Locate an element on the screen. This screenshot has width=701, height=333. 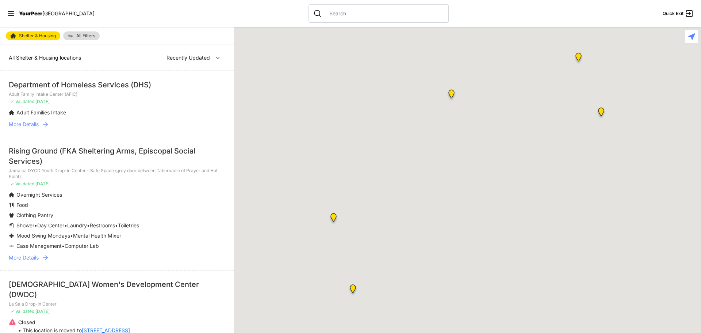
span: Laundry is located at coordinates (77, 225).